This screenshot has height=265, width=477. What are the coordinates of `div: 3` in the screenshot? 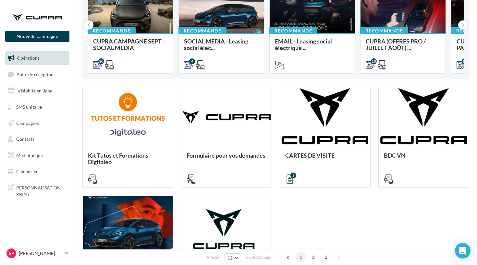 It's located at (294, 176).